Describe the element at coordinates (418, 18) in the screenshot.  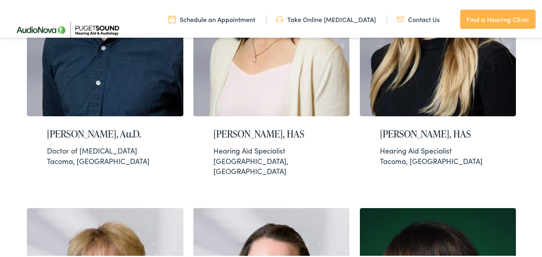
I see `a: Contact Us` at that location.